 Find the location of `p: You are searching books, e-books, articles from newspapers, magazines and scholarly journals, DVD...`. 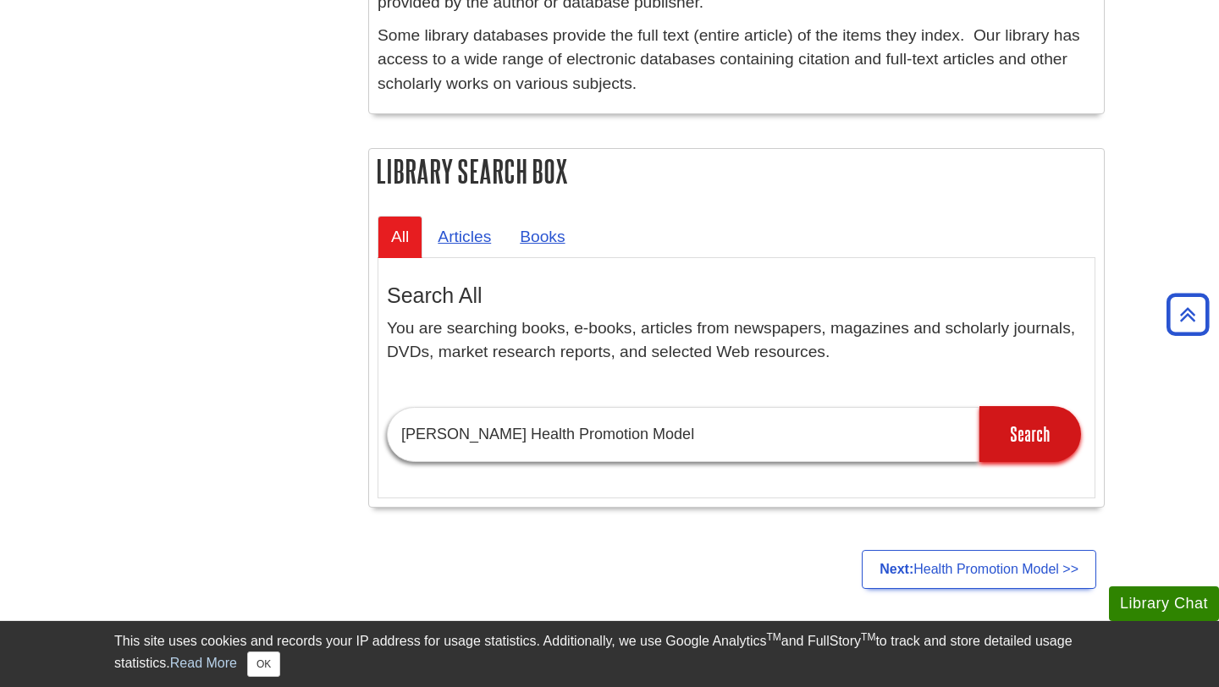

p: You are searching books, e-books, articles from newspapers, magazines and scholarly journals, DVD... is located at coordinates (736, 341).